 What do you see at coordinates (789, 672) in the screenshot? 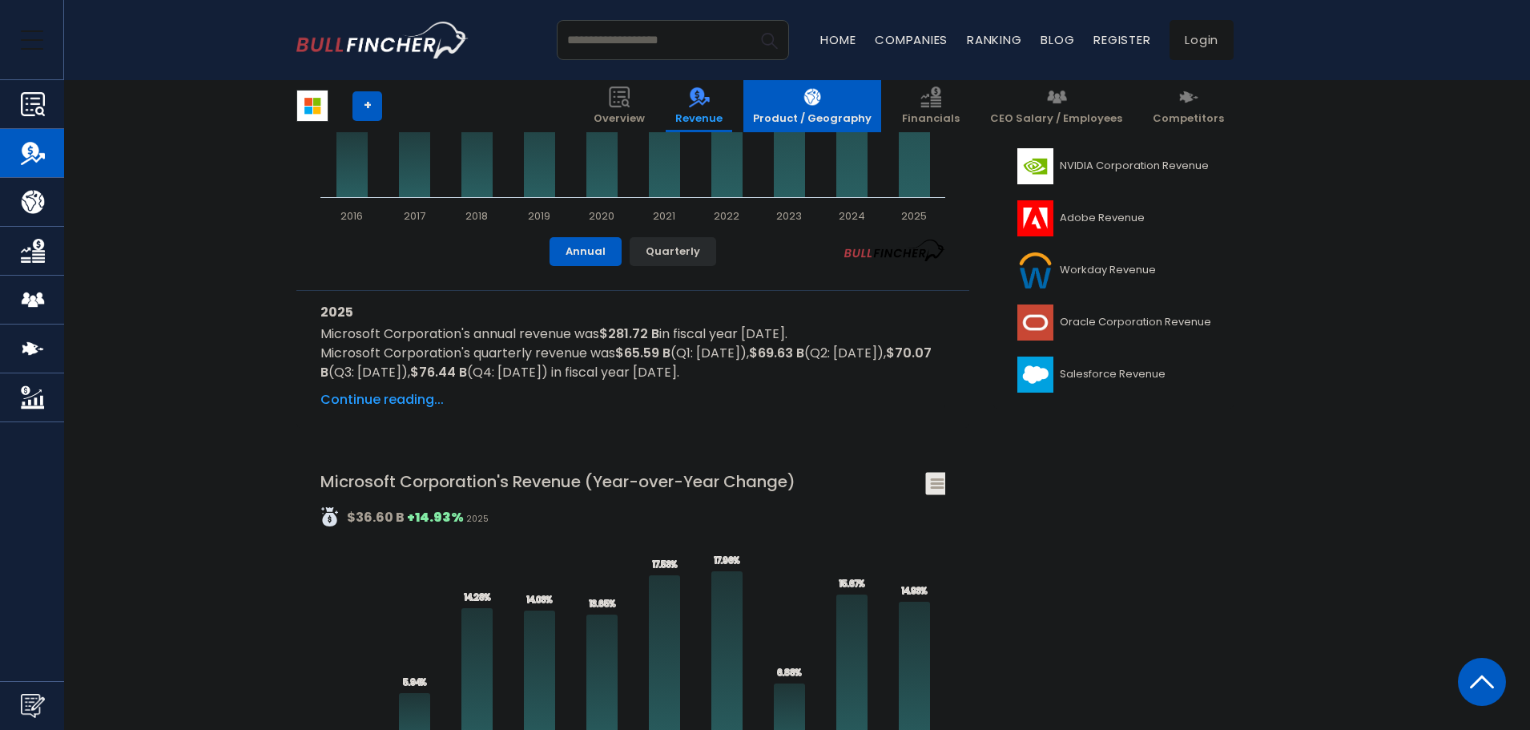
I see `text: 6.88%` at bounding box center [789, 672].